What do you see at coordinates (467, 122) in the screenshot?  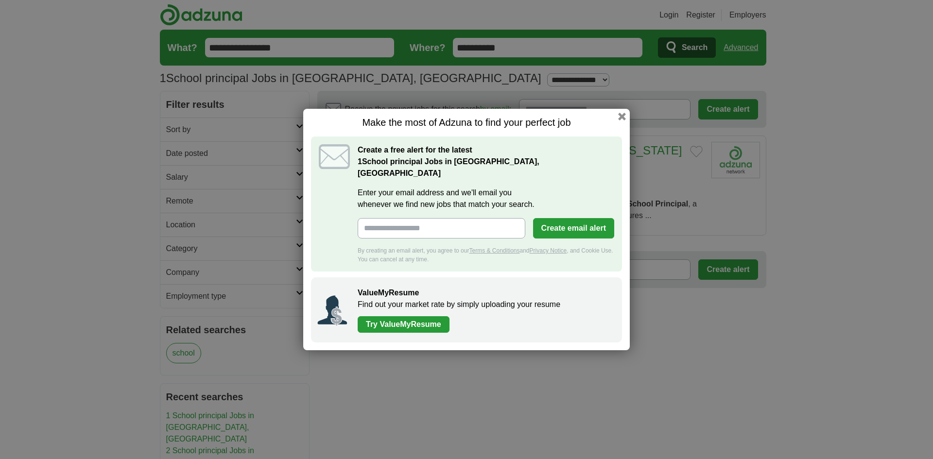 I see `h1: Make the most of Adzuna to find your perfect job` at bounding box center [467, 122].